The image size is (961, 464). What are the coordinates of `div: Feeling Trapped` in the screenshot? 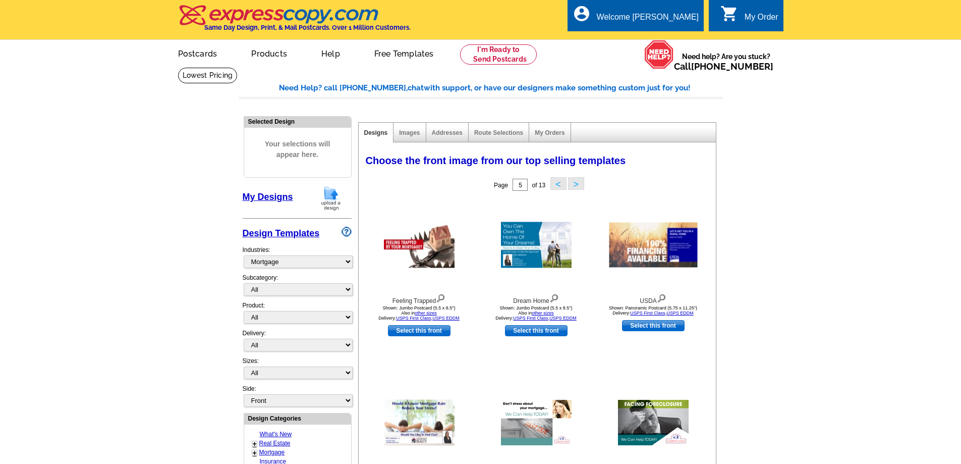 It's located at (419, 298).